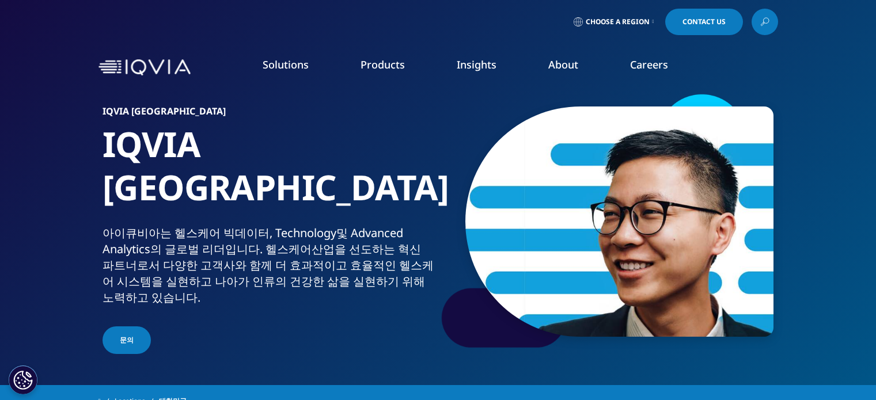 The width and height of the screenshot is (876, 400). I want to click on nav: Primary, so click(487, 67).